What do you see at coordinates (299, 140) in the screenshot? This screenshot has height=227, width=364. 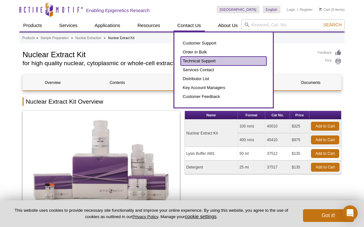 I see `td: $975` at bounding box center [299, 140].